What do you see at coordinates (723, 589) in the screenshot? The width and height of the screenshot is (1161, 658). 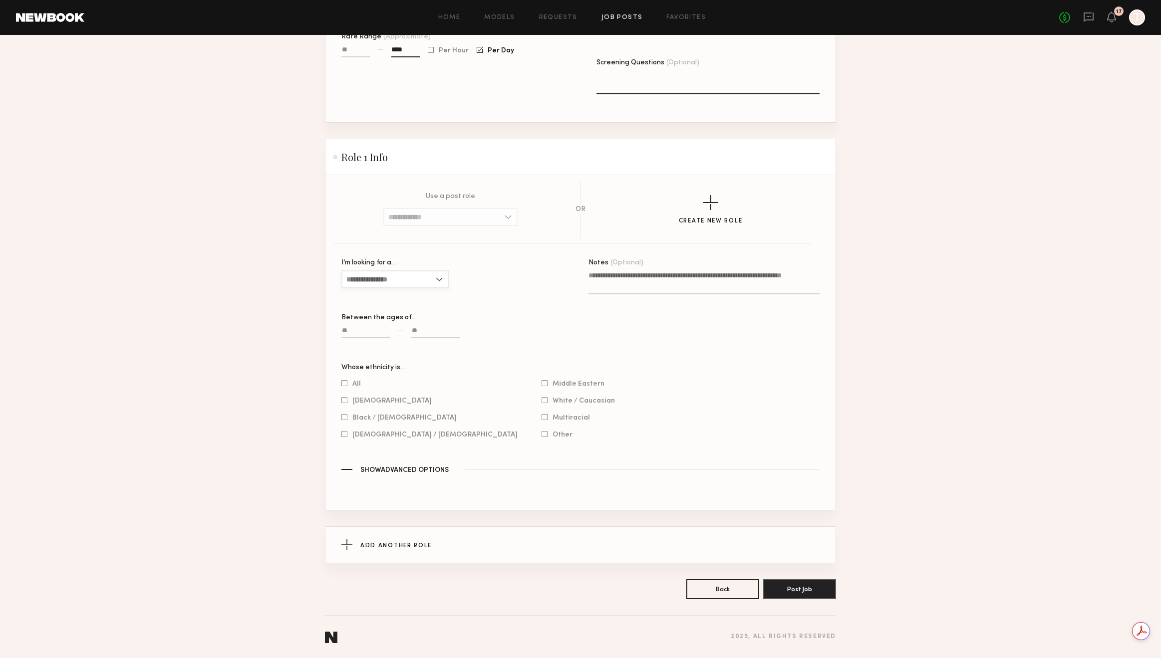 I see `button: Back` at bounding box center [723, 589].